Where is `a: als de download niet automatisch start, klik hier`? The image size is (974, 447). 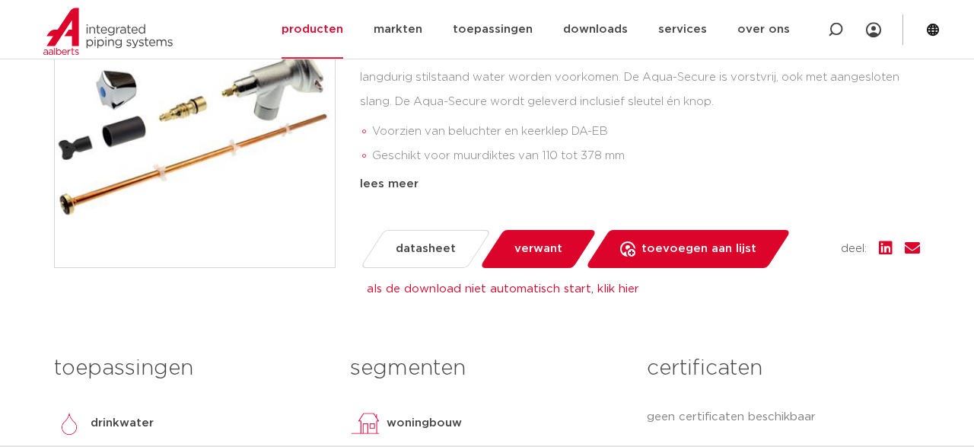
a: als de download niet automatisch start, klik hier is located at coordinates (503, 288).